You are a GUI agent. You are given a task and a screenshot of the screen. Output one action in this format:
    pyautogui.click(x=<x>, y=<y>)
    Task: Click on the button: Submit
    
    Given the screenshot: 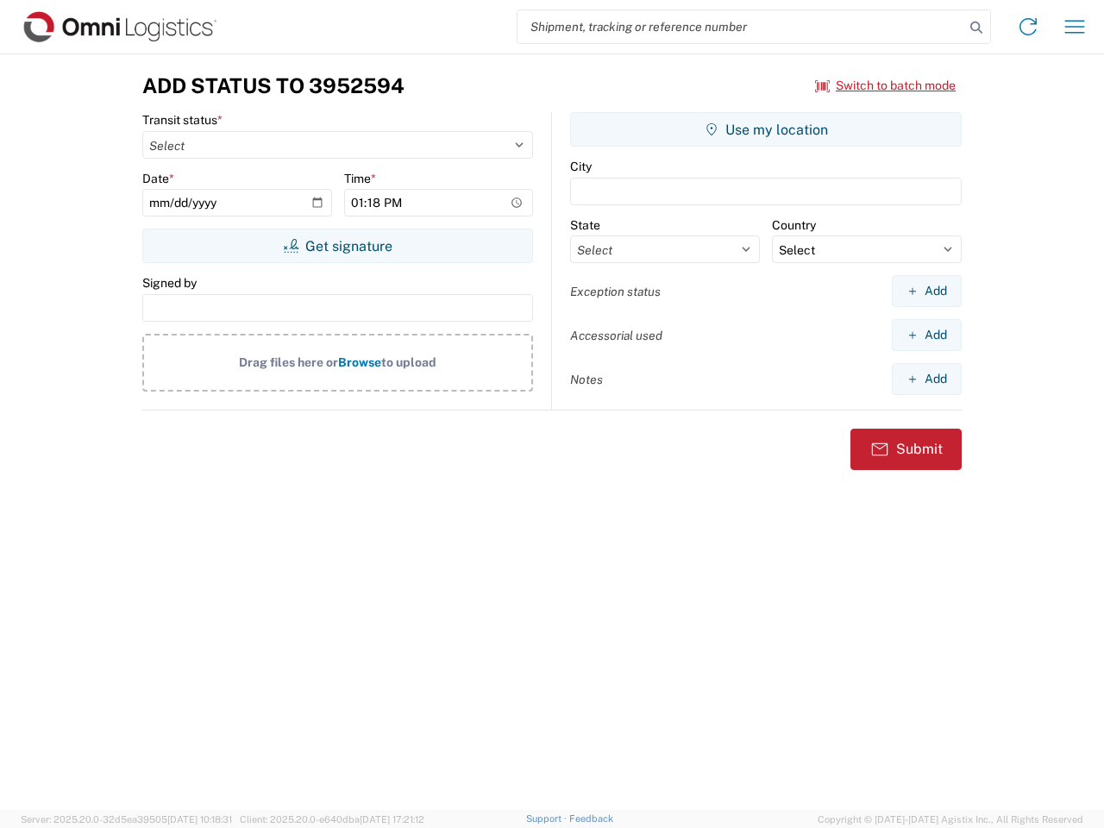 What is the action you would take?
    pyautogui.click(x=906, y=449)
    